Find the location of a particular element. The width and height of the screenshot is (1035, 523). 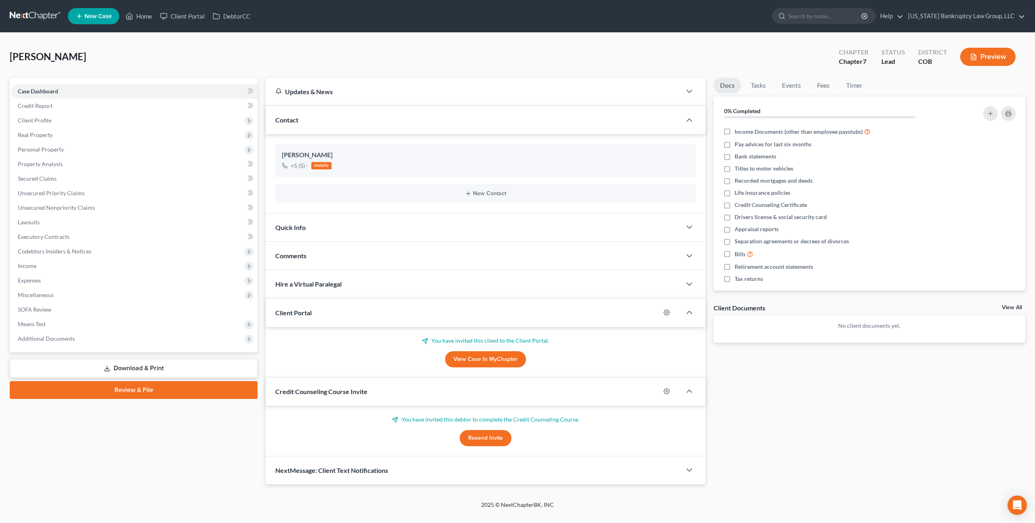

div: COB is located at coordinates (932, 61).